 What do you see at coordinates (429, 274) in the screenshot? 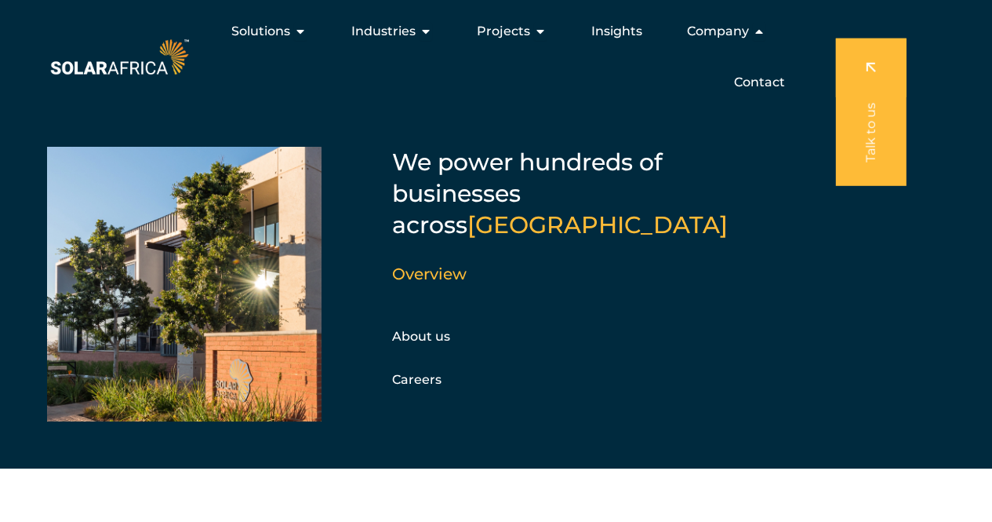
I see `a: Overview` at bounding box center [429, 274].